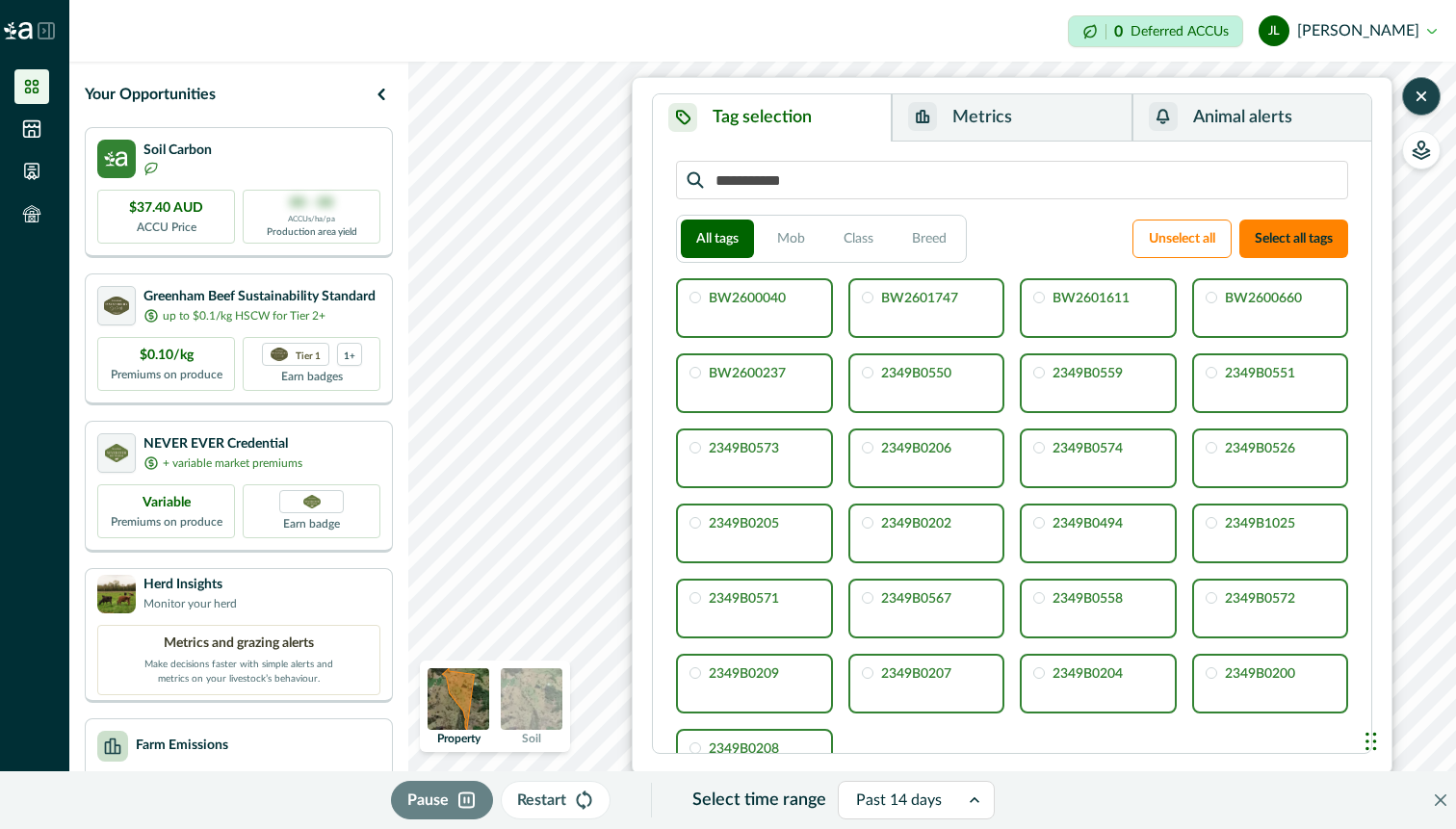  What do you see at coordinates (1091, 299) in the screenshot?
I see `p: BW2601611` at bounding box center [1091, 299].